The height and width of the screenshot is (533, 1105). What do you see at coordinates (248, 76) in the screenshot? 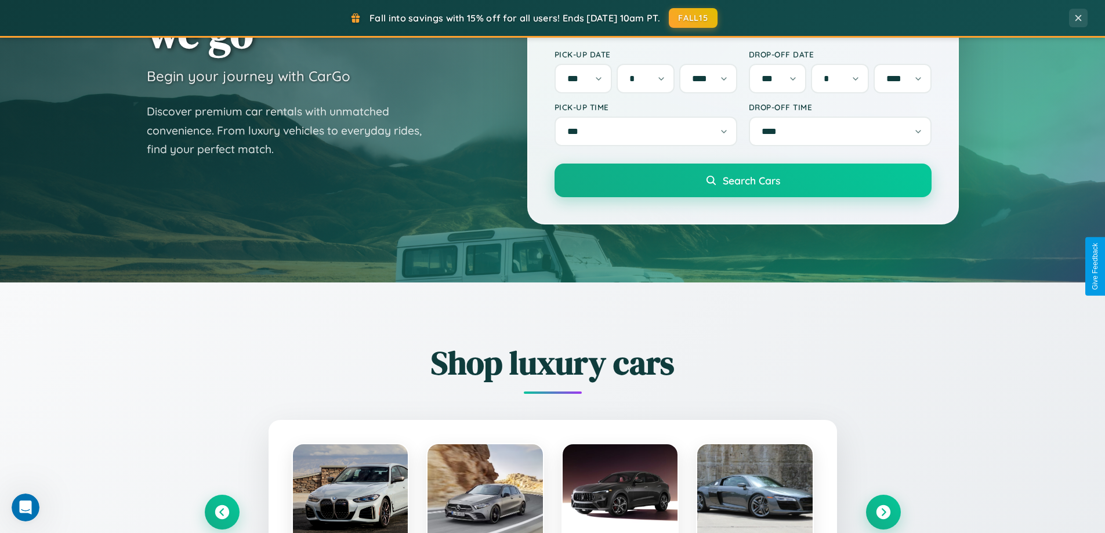
I see `h3: Begin your journey with CarGo` at bounding box center [248, 76].